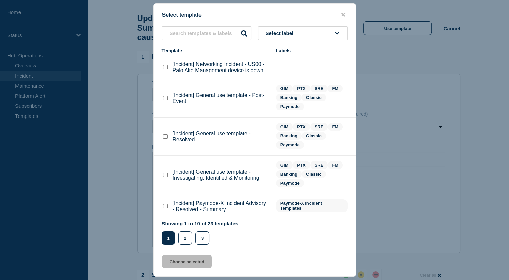  What do you see at coordinates (255, 15) in the screenshot?
I see `div: Select template` at bounding box center [255, 15].